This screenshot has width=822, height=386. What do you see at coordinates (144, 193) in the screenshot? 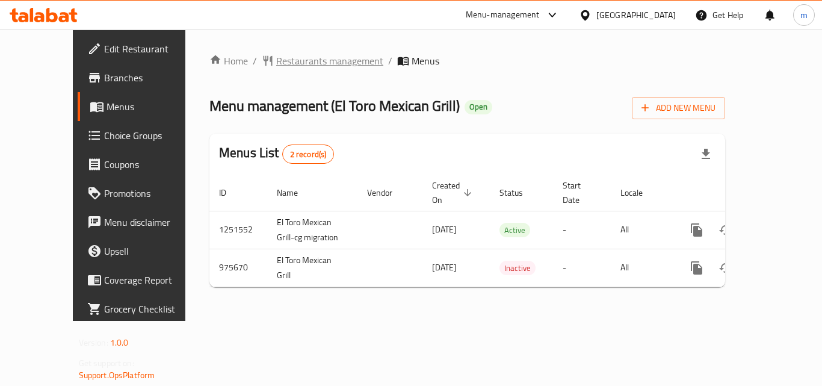
I see `a: Promotions` at bounding box center [144, 193].